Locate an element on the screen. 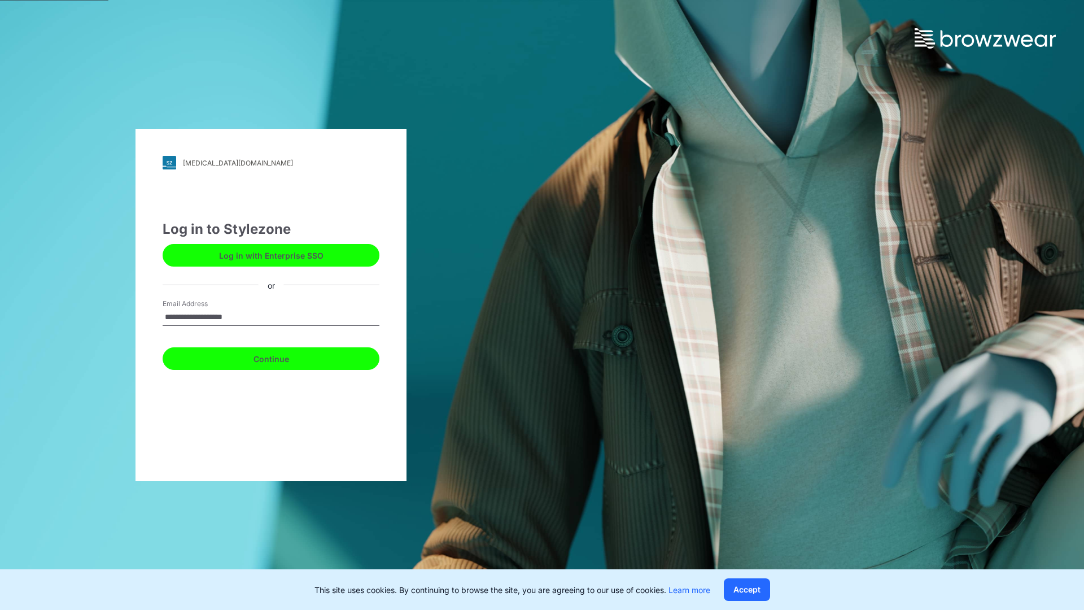  img: svg+xml;base64,PHN2ZyB3aWR0aD0iMjgiIGhlaWdodD0iMjgiIHZpZXdCb3g9IjAgMCAyOCAyOCIgZmlsbD0ibm9uZSIgeG... is located at coordinates (169, 163).